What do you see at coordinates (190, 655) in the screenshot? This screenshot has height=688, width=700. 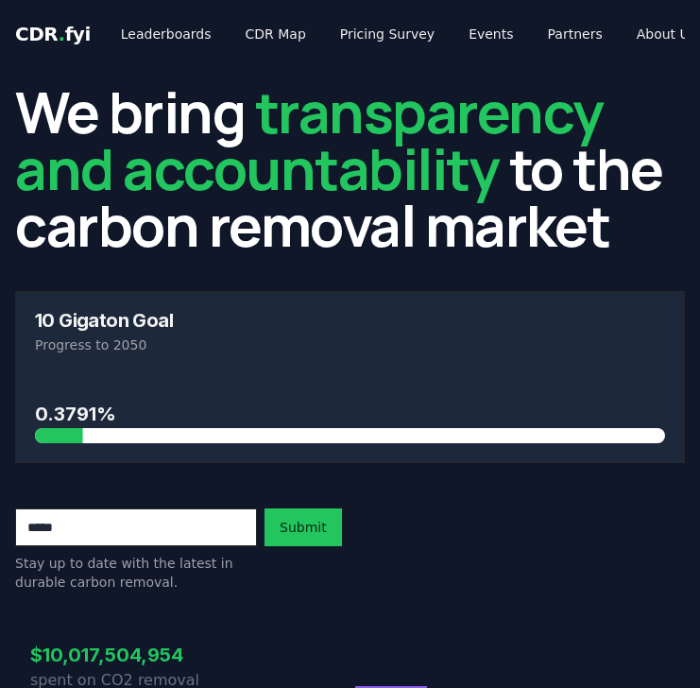 I see `h3: $10,017,504,954` at bounding box center [190, 655].